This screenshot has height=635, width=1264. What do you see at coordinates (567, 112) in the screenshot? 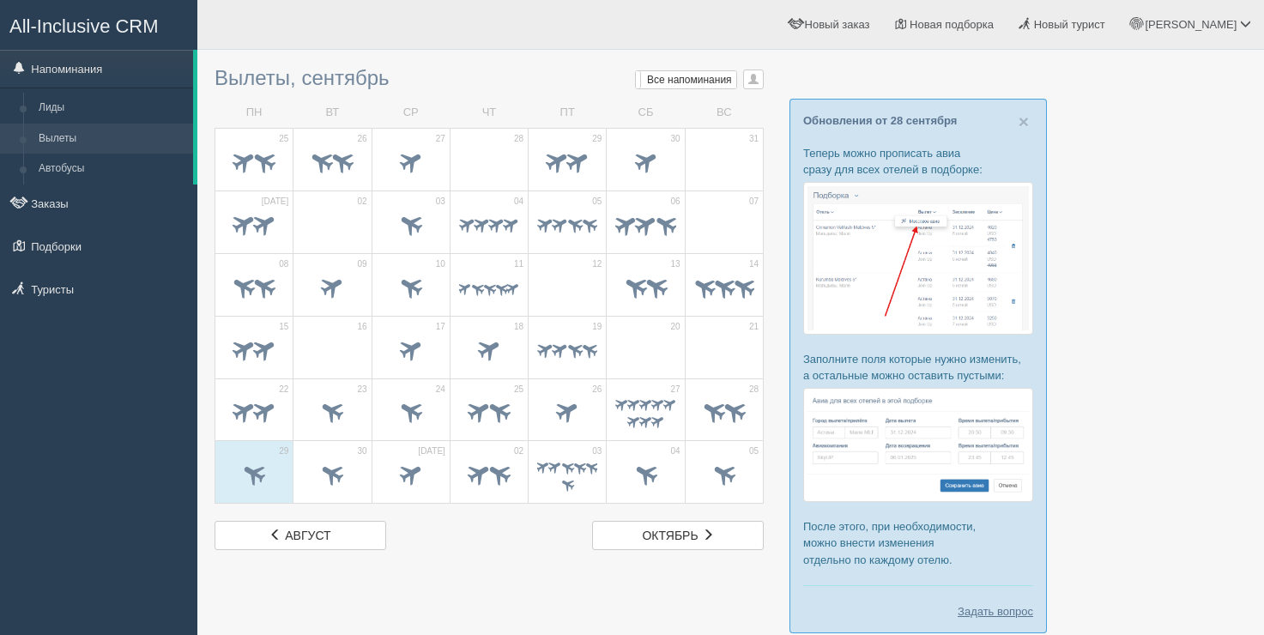
I see `td: ПТ` at bounding box center [567, 112].